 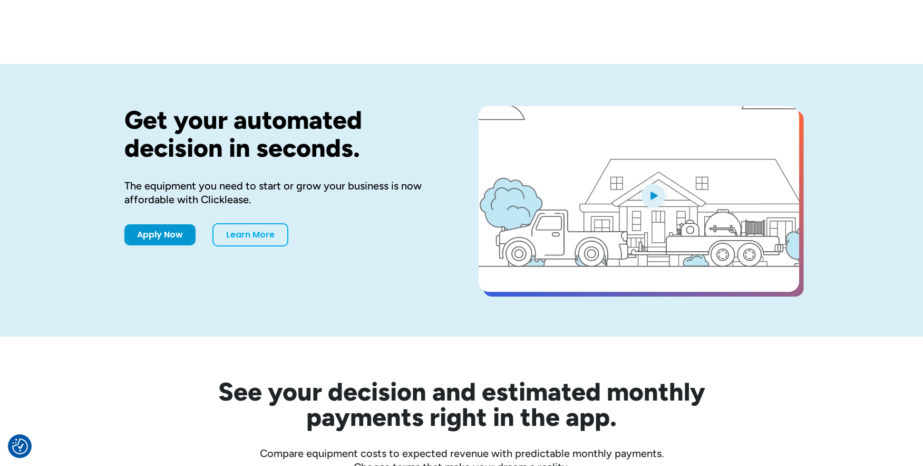 I want to click on button: Consent Preferences, so click(x=20, y=446).